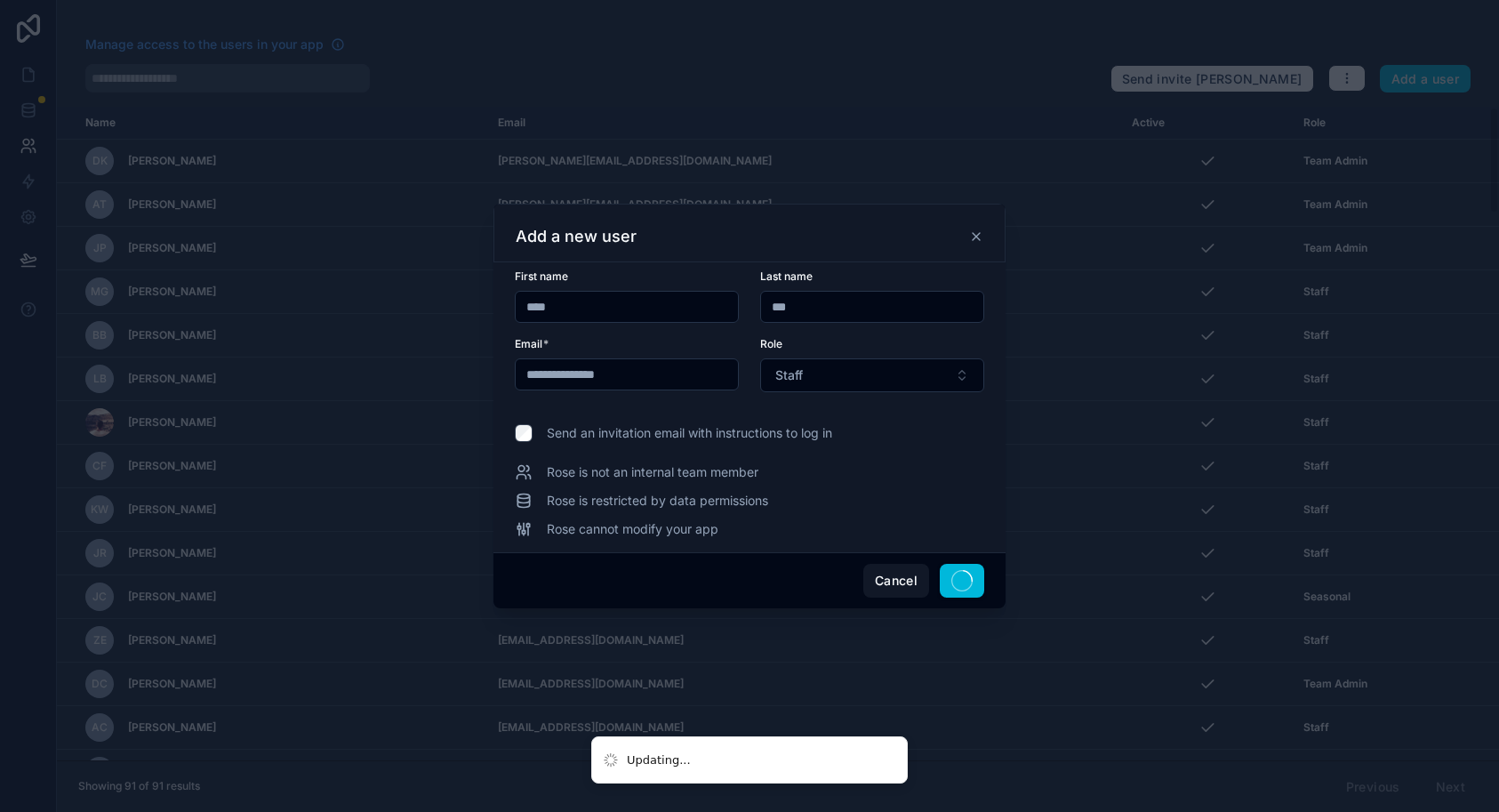 The image size is (1499, 812). What do you see at coordinates (657, 500) in the screenshot?
I see `span: Rose is restricted by data permissions` at bounding box center [657, 500].